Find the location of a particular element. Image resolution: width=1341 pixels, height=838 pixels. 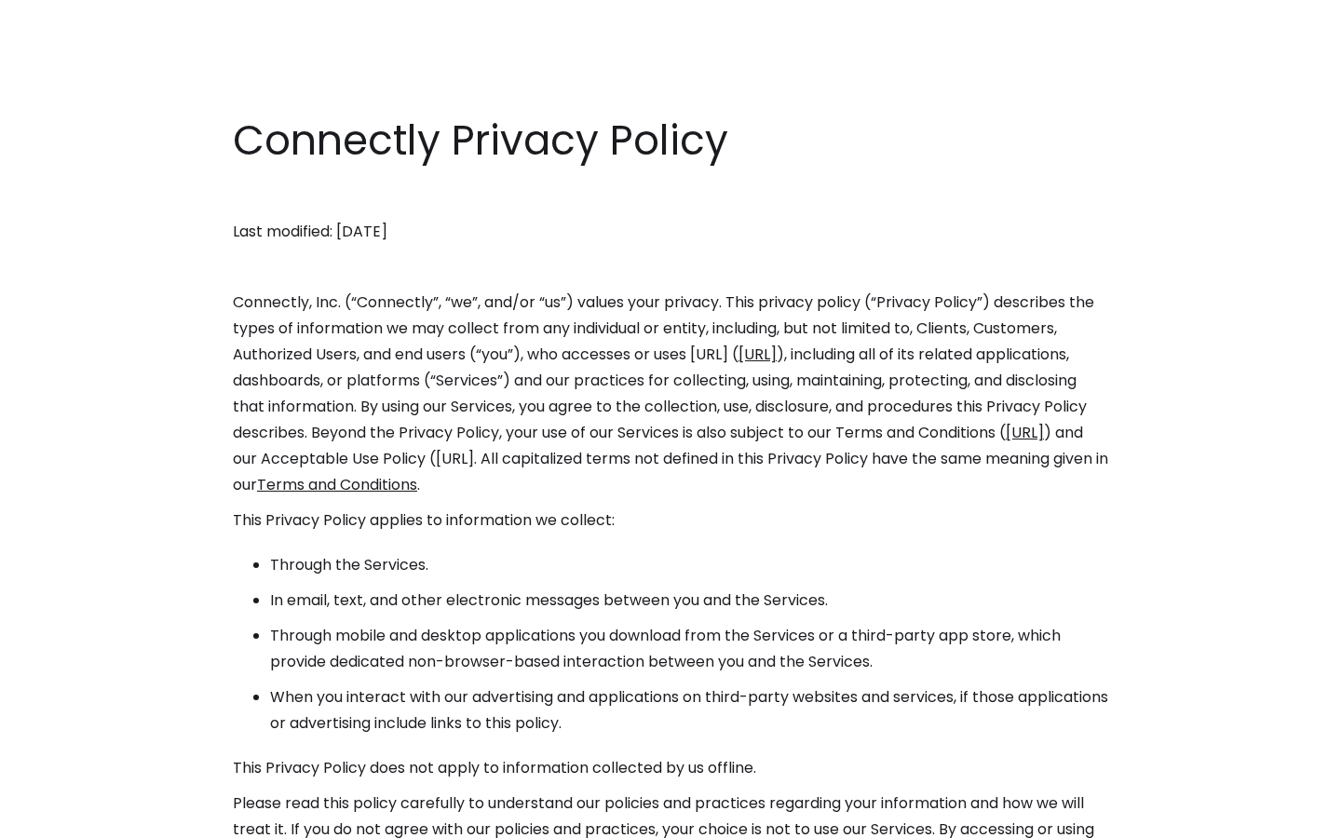

h1: Connectly Privacy Policy is located at coordinates (671, 141).